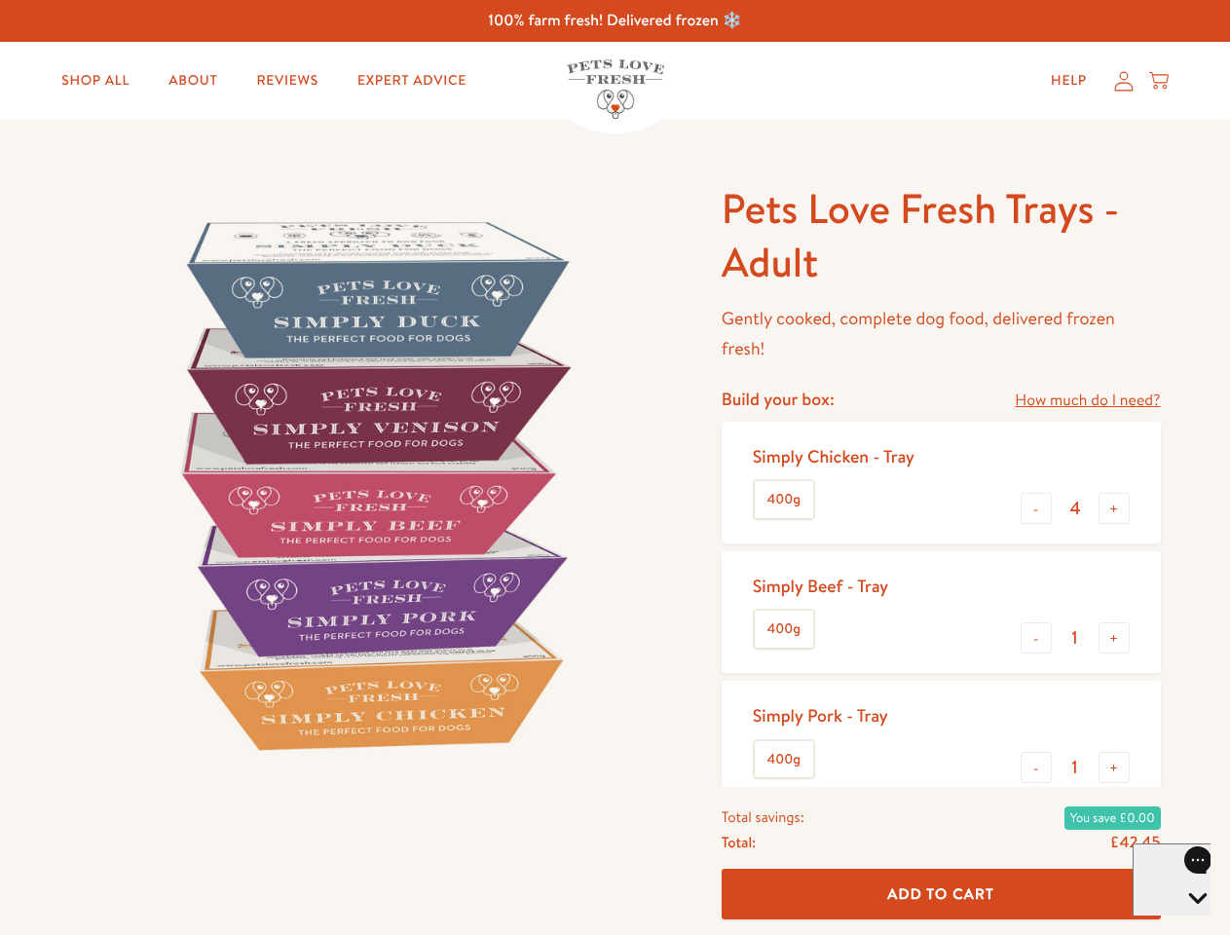 Image resolution: width=1230 pixels, height=935 pixels. Describe the element at coordinates (193, 81) in the screenshot. I see `a: About` at that location.